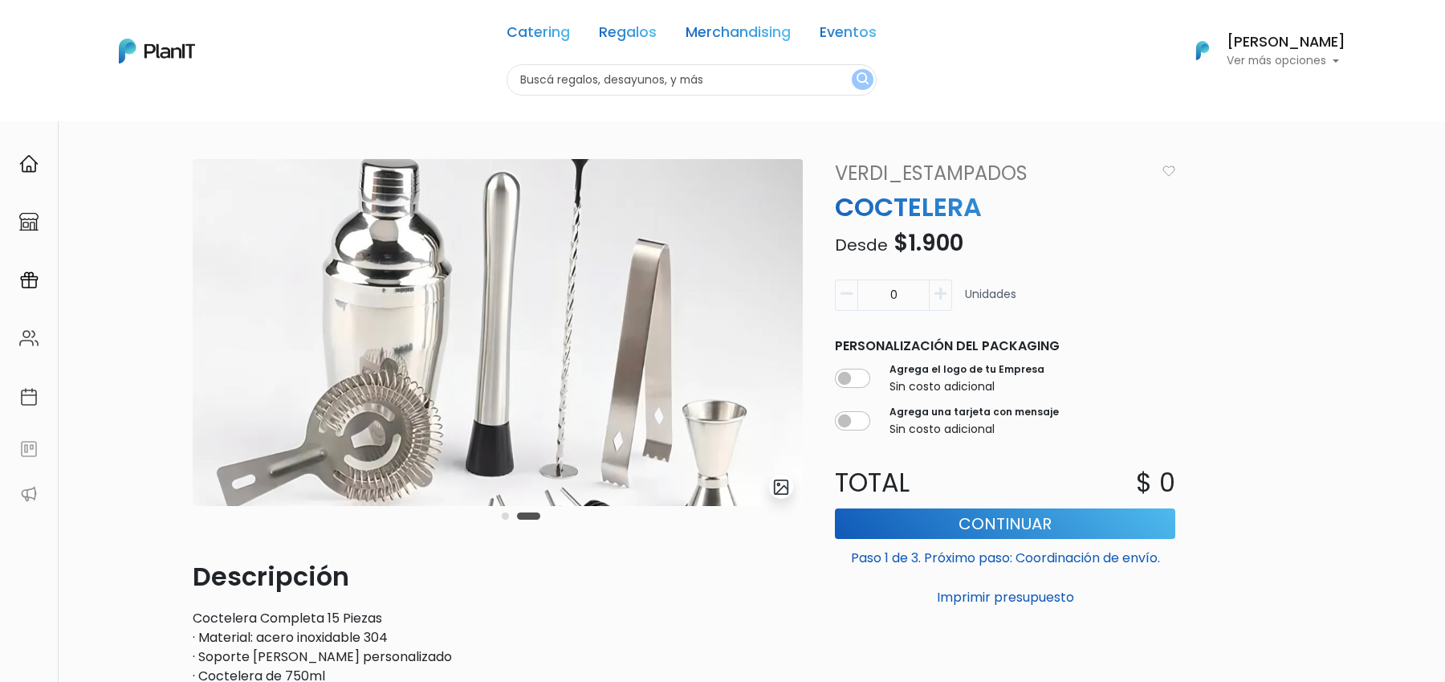  I want to click on button: Continuar, so click(1005, 523).